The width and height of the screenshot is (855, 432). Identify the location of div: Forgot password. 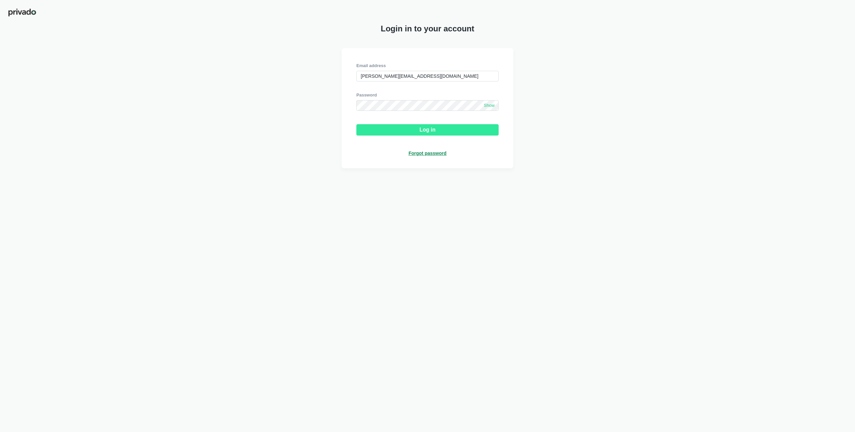
(428, 153).